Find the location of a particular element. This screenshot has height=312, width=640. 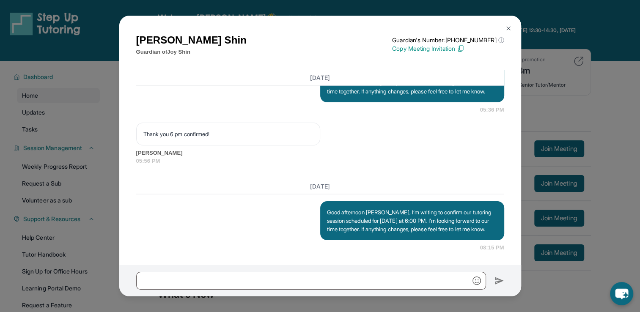

button: chat-button is located at coordinates (622, 294).